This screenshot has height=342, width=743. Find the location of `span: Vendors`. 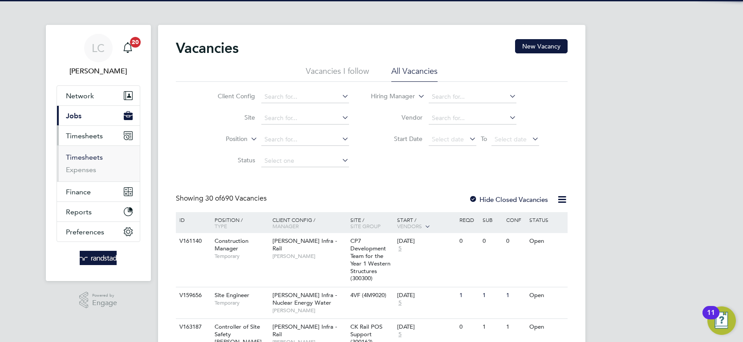

span: Vendors is located at coordinates (410, 226).